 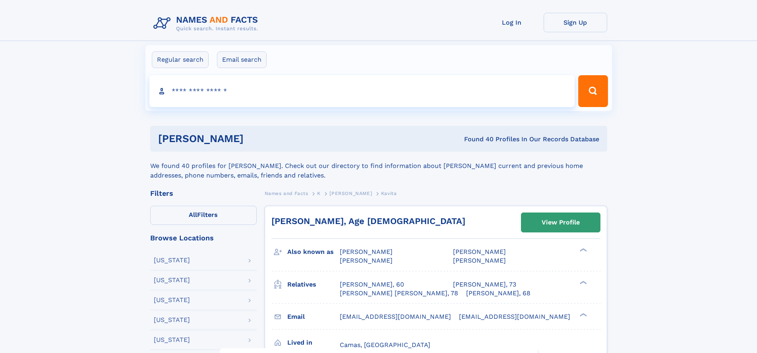 What do you see at coordinates (204, 193) in the screenshot?
I see `div: Filters` at bounding box center [204, 193].